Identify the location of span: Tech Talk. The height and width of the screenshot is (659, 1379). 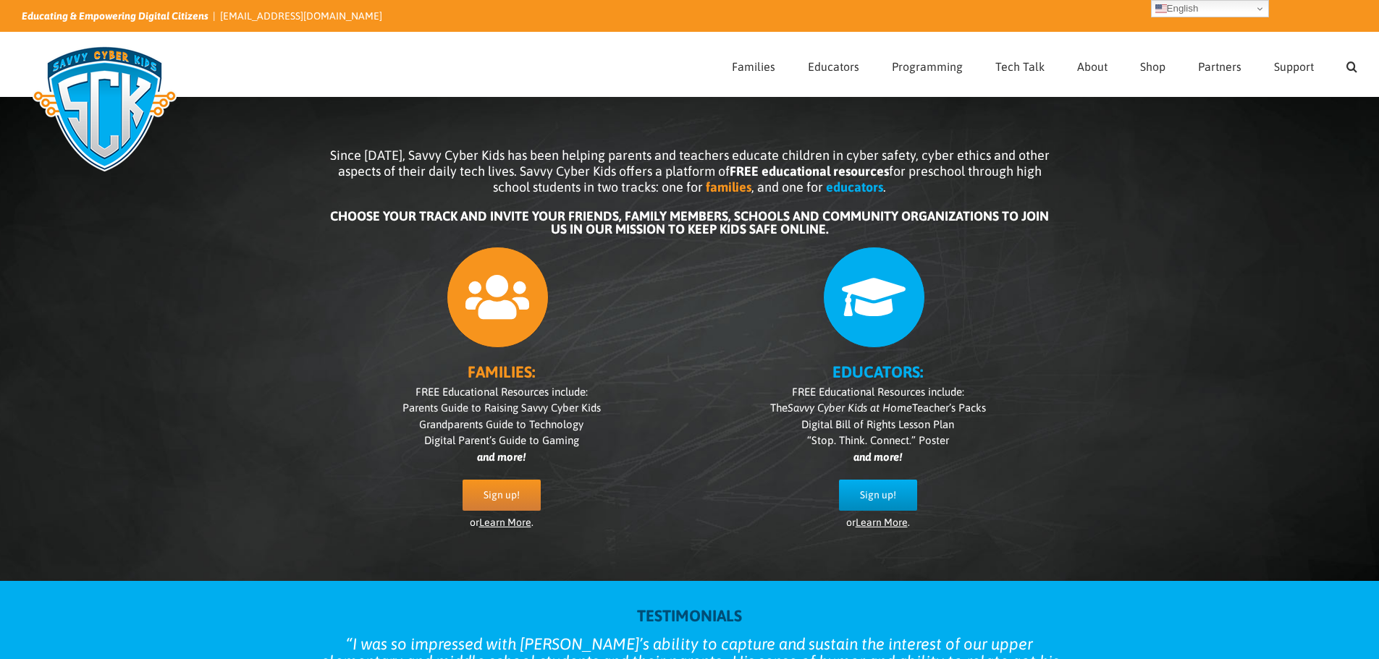
(1020, 67).